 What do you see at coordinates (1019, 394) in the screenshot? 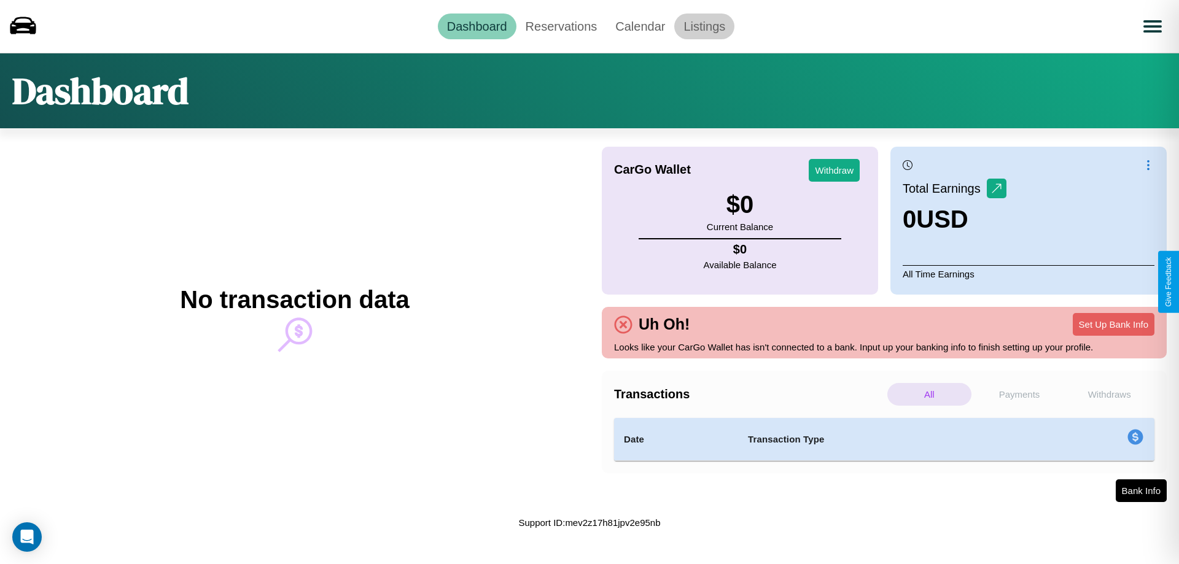
I see `p: Payments` at bounding box center [1019, 394].